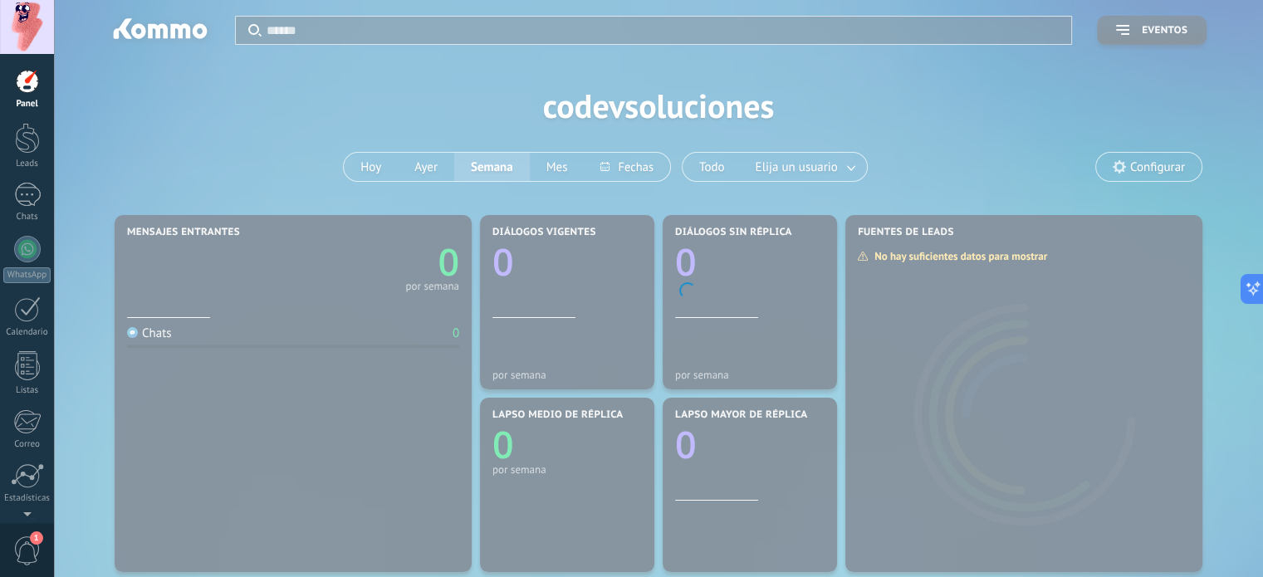  I want to click on div: Chats, so click(27, 217).